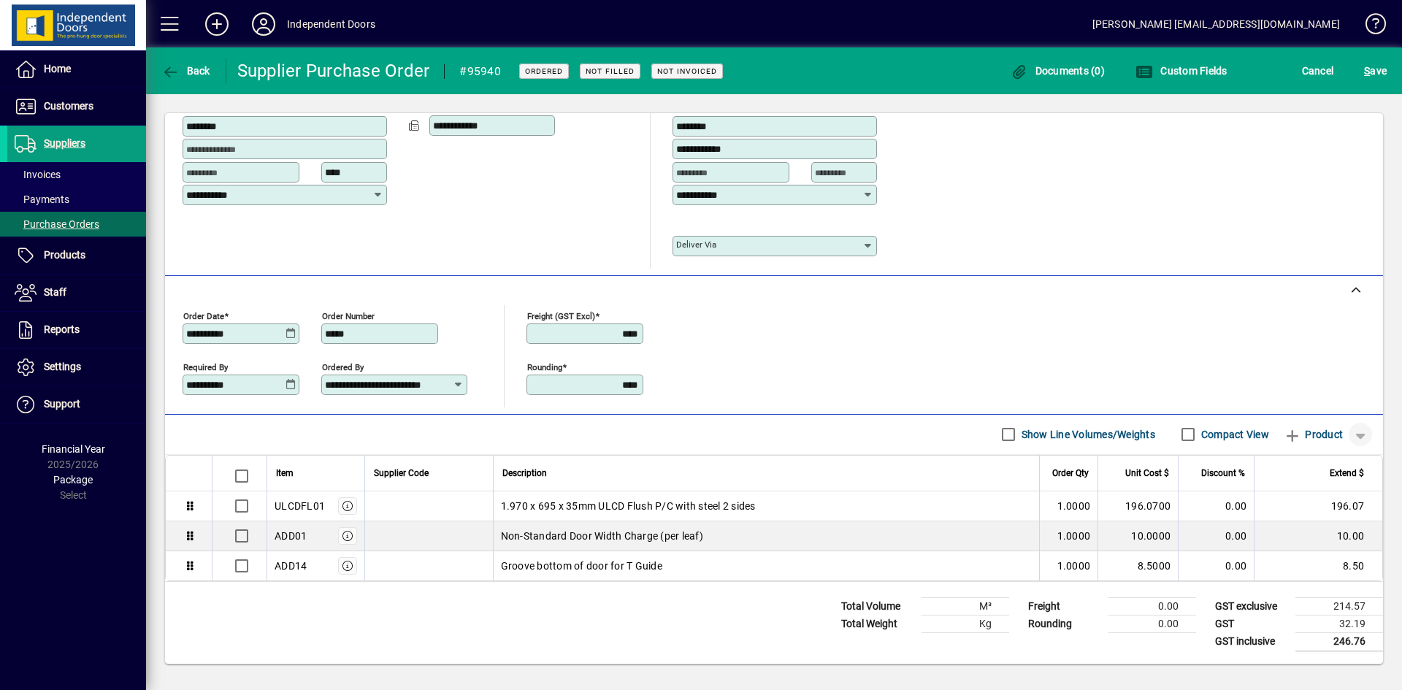 Image resolution: width=1402 pixels, height=690 pixels. I want to click on div: #95940, so click(480, 72).